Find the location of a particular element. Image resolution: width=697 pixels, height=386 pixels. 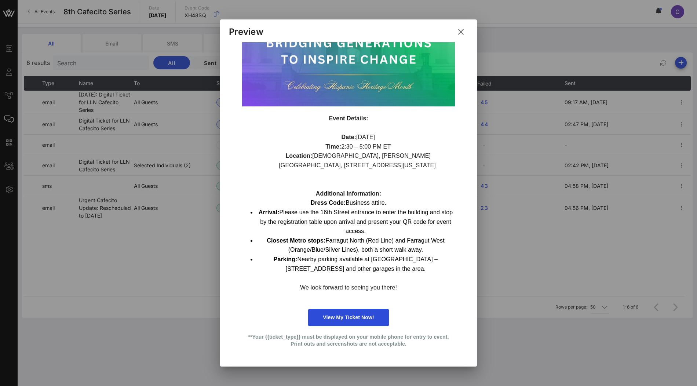

span: Please use the 16th Street entrance to enter the building and stop by the registration table upon... is located at coordinates (356, 222).